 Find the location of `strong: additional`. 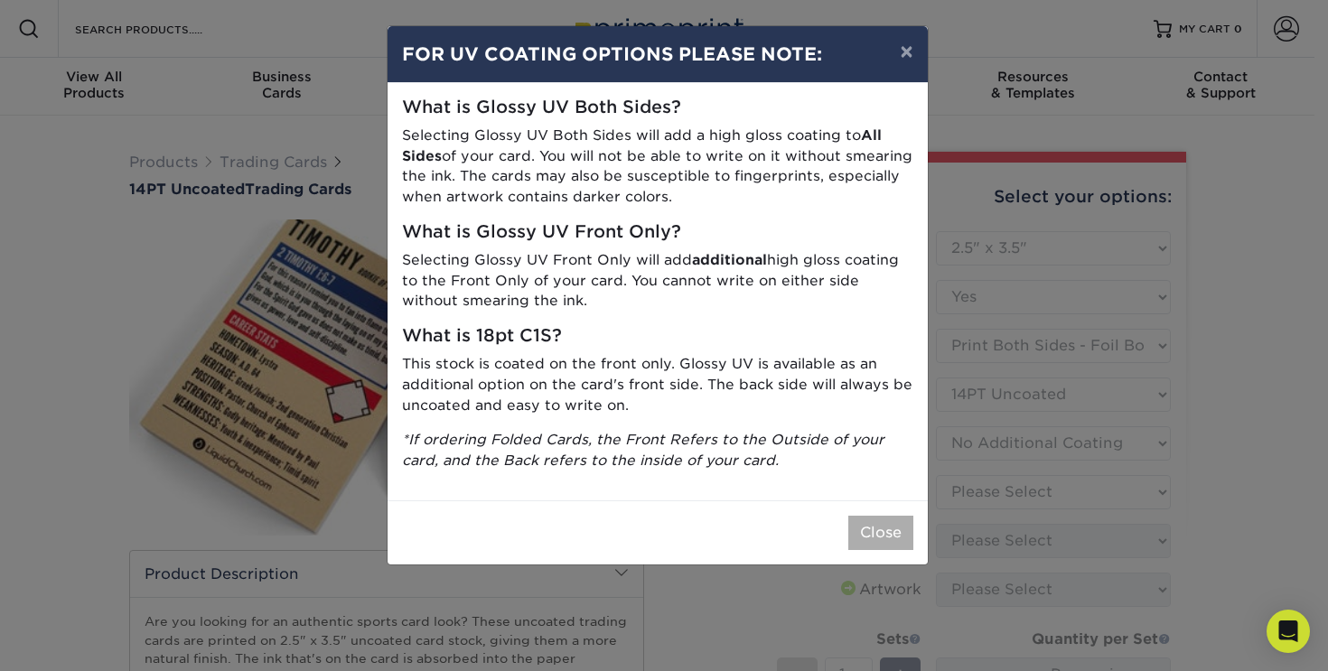

strong: additional is located at coordinates (729, 259).